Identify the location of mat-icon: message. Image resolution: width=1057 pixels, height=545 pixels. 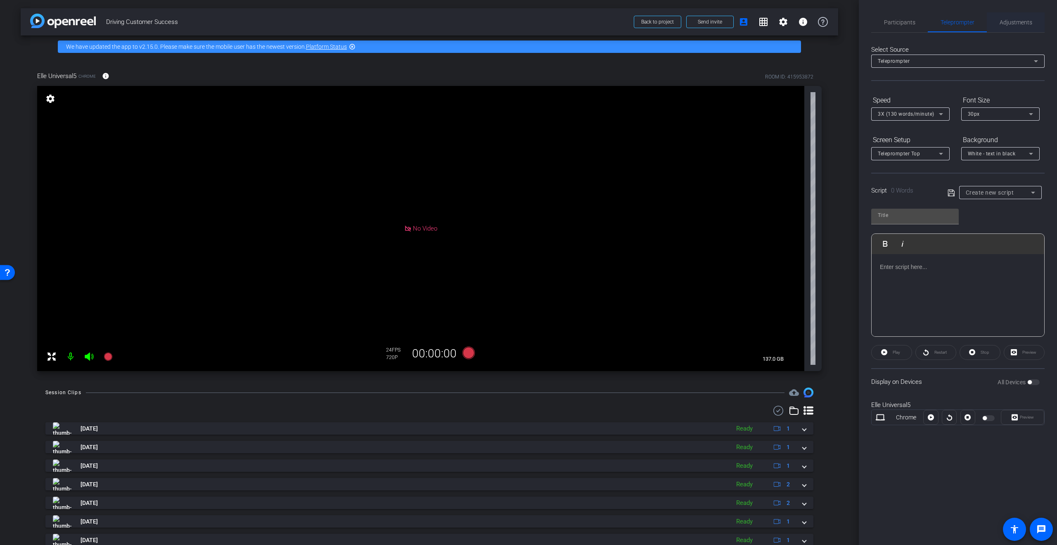
(1042, 529).